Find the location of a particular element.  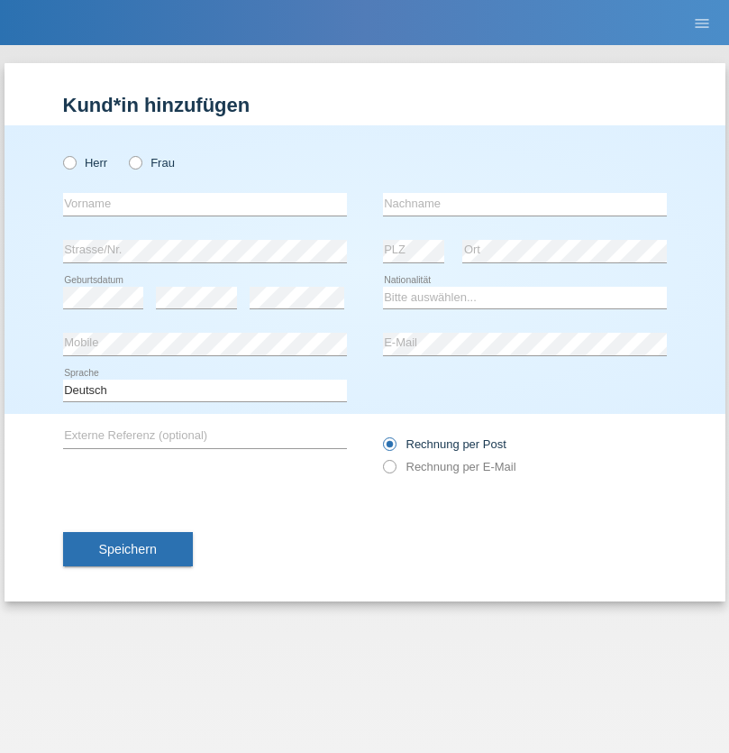

input: Frau is located at coordinates (134, 161).